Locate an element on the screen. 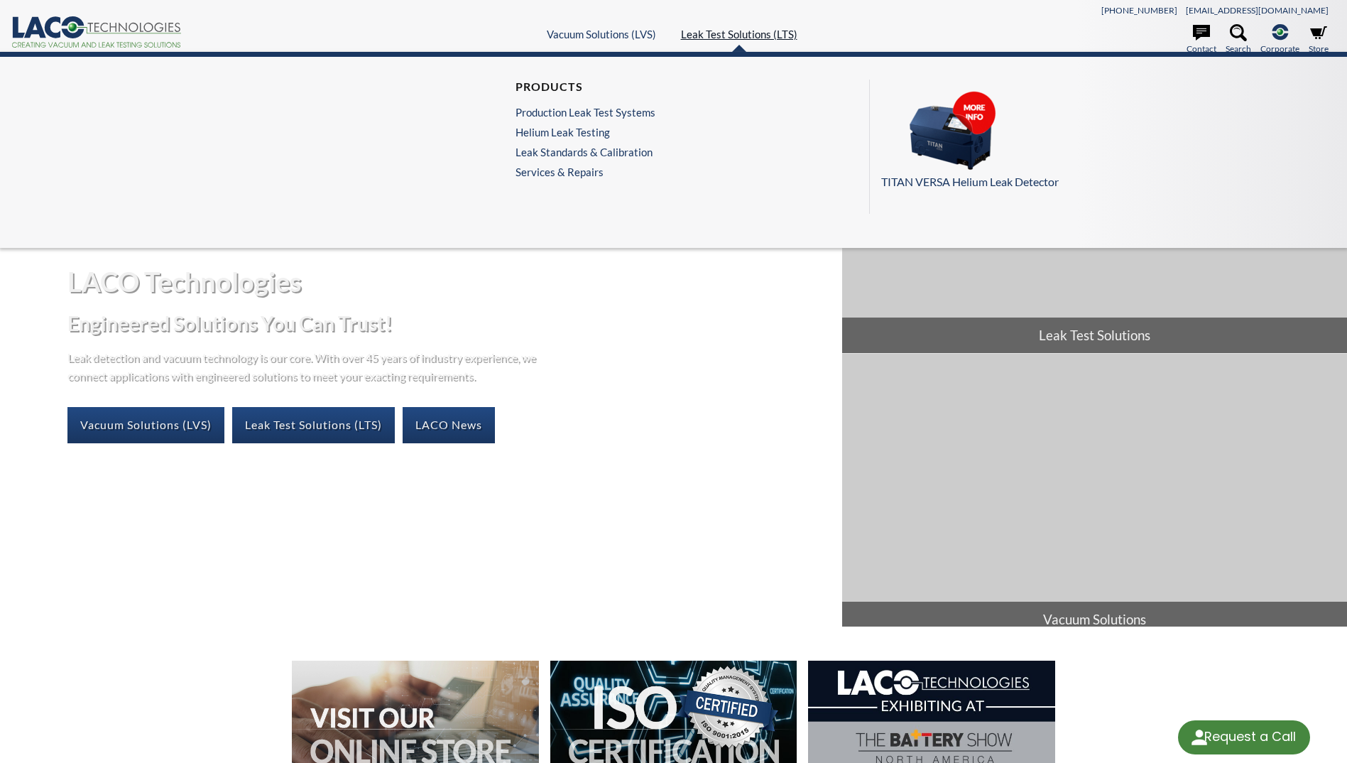 This screenshot has height=763, width=1347. span: Corporate is located at coordinates (1280, 48).